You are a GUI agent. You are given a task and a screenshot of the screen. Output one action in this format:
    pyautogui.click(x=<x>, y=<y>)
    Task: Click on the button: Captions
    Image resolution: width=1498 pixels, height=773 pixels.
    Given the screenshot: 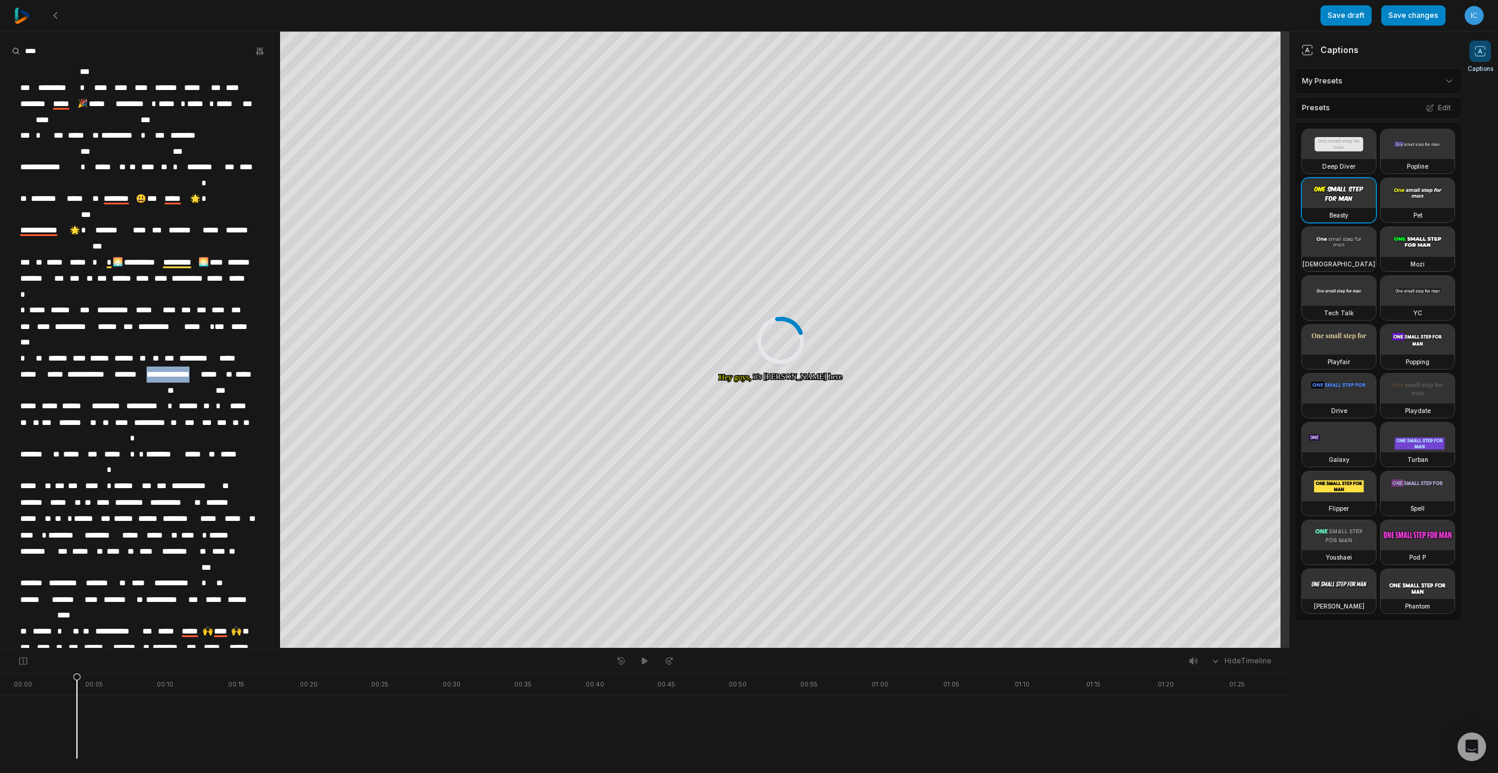 What is the action you would take?
    pyautogui.click(x=1480, y=57)
    